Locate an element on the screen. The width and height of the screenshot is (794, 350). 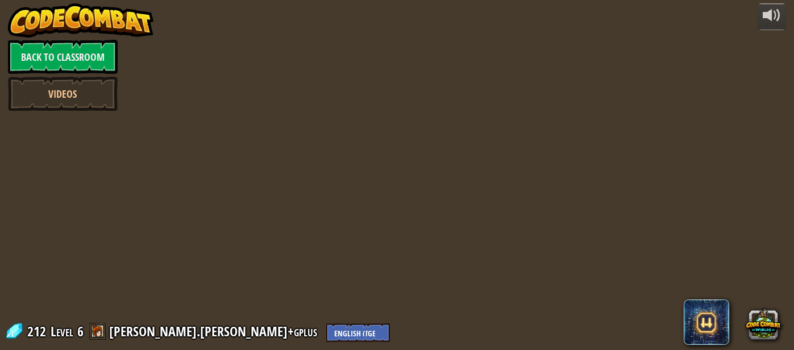
a: Back to Classroom is located at coordinates (63, 57).